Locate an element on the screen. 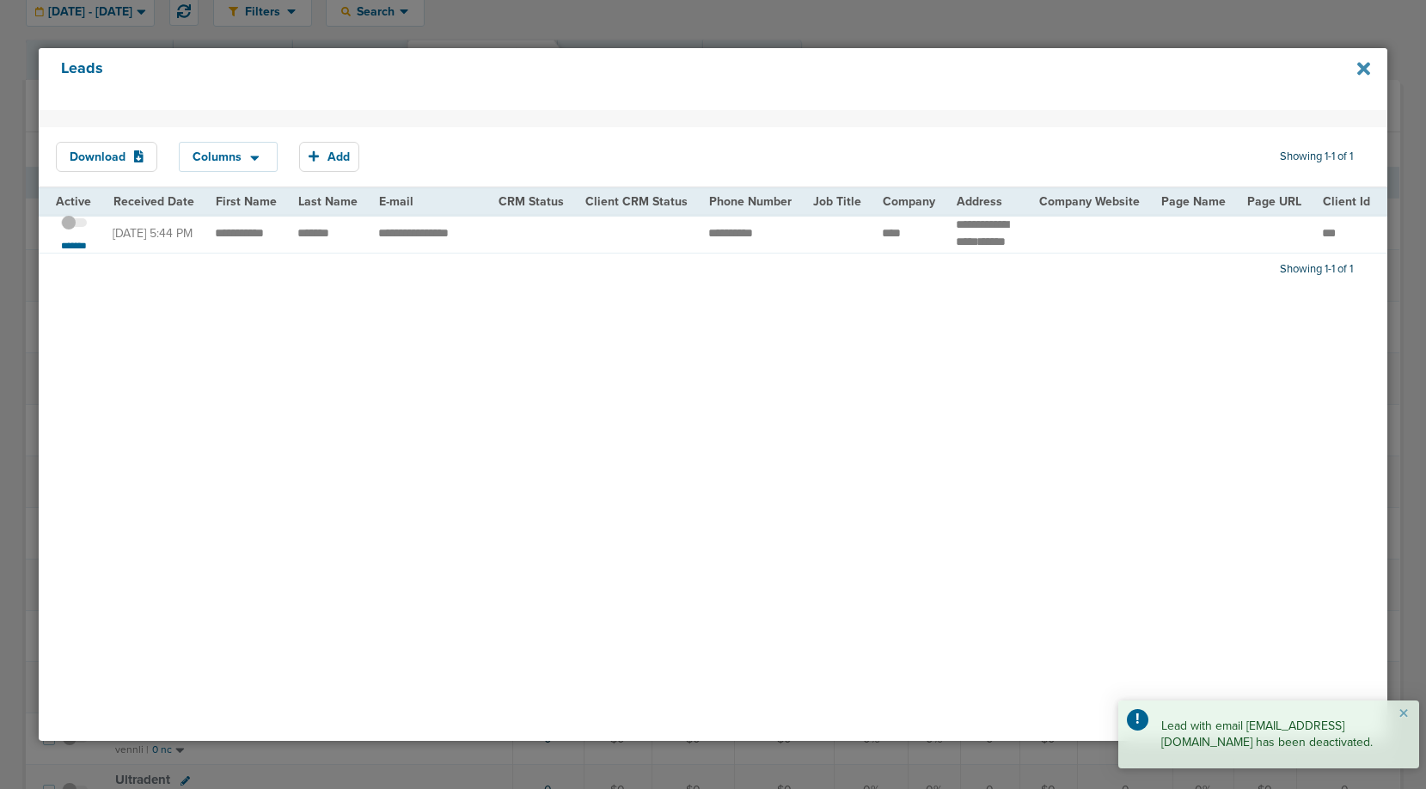 Image resolution: width=1426 pixels, height=789 pixels. span: First Name is located at coordinates (246, 201).